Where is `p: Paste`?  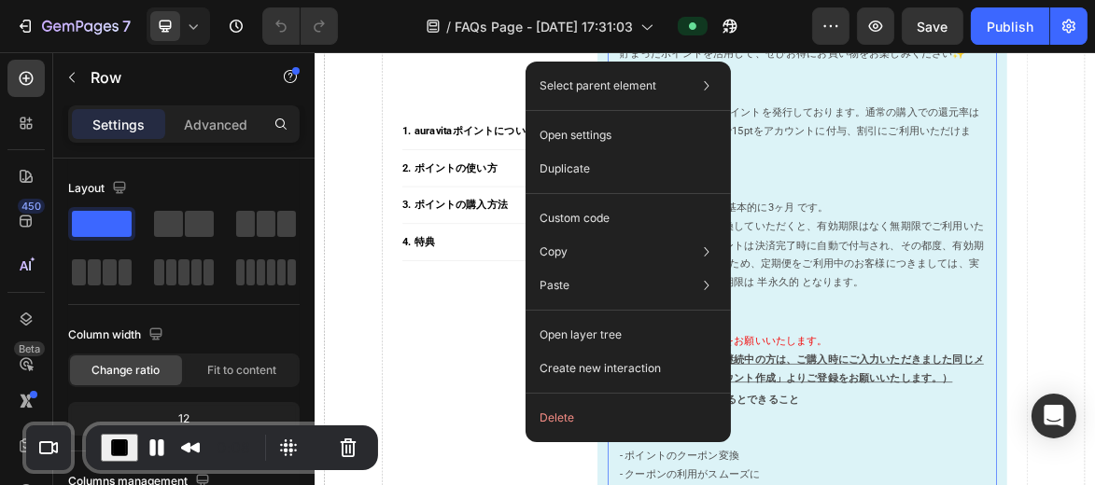
p: Paste is located at coordinates (555, 286).